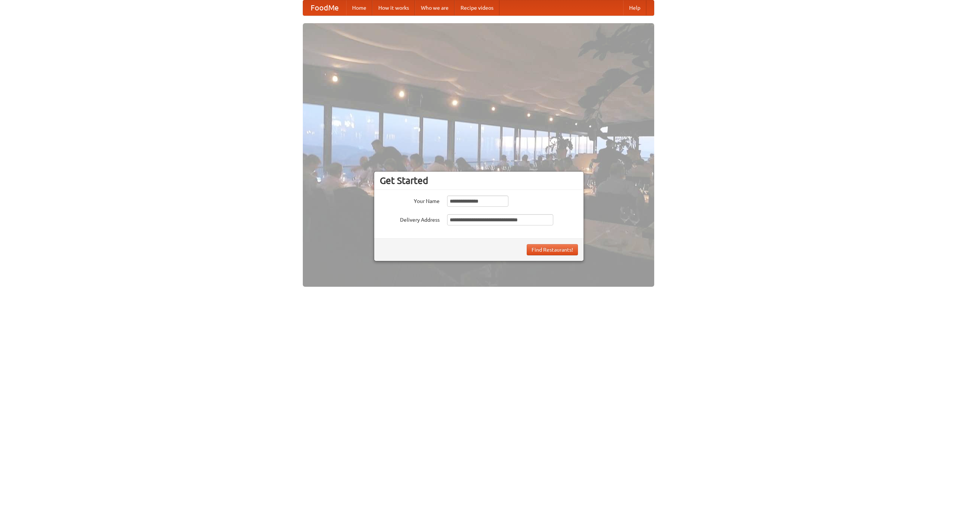 This screenshot has height=529, width=957. Describe the element at coordinates (552, 250) in the screenshot. I see `button: Find Restaurants!` at that location.